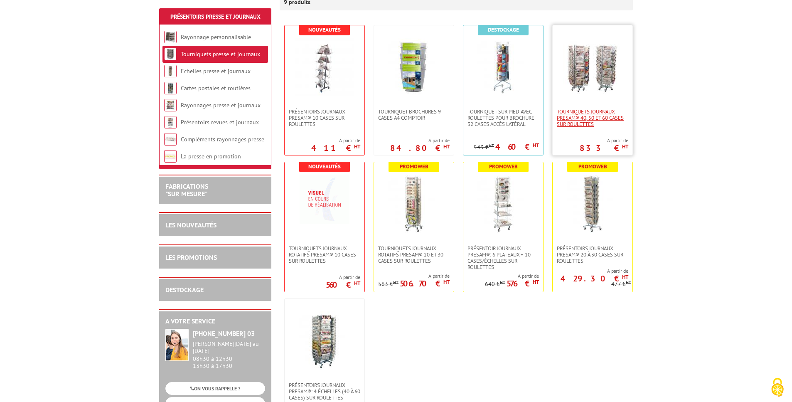  What do you see at coordinates (523, 283) in the screenshot?
I see `p: 576 €` at bounding box center [523, 283].